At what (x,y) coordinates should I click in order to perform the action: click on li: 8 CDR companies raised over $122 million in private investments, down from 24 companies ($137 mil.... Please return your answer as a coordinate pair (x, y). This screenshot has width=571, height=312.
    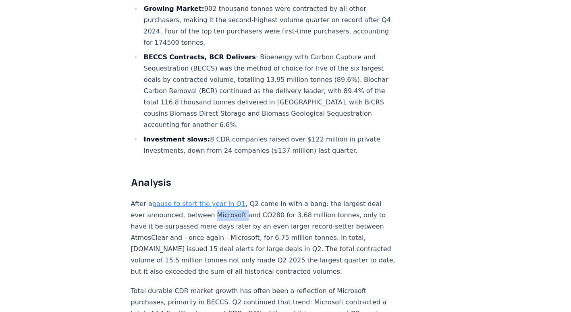
    Looking at the image, I should click on (270, 145).